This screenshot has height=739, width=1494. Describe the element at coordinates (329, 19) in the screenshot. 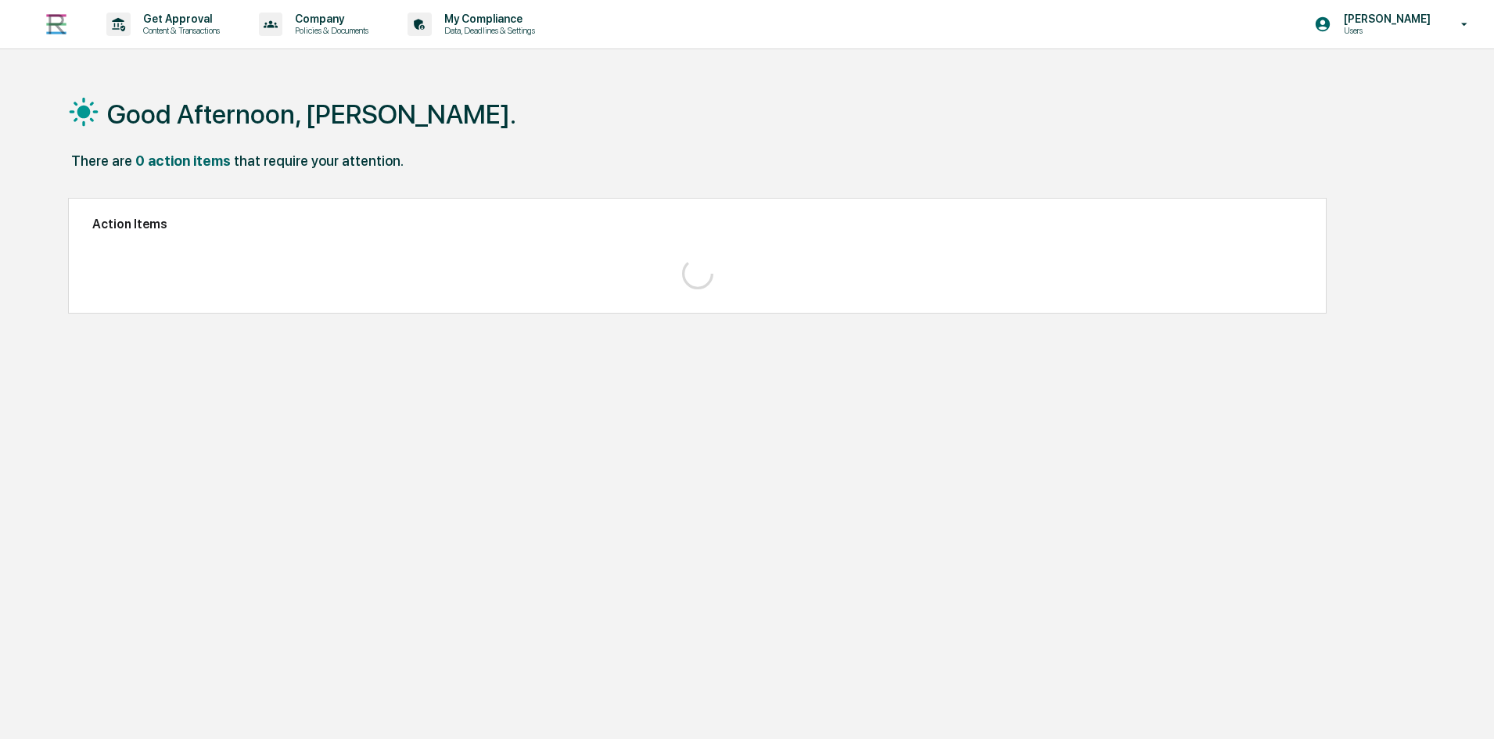

I see `p: Company` at that location.